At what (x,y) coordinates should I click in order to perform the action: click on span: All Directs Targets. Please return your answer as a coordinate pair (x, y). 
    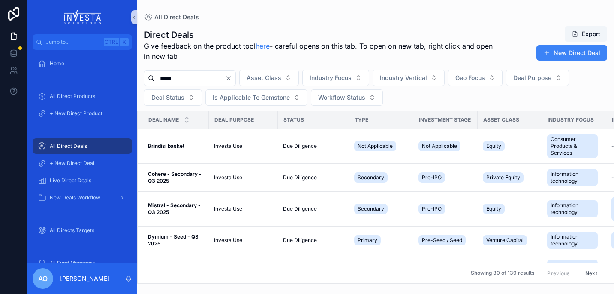
    Looking at the image, I should click on (72, 230).